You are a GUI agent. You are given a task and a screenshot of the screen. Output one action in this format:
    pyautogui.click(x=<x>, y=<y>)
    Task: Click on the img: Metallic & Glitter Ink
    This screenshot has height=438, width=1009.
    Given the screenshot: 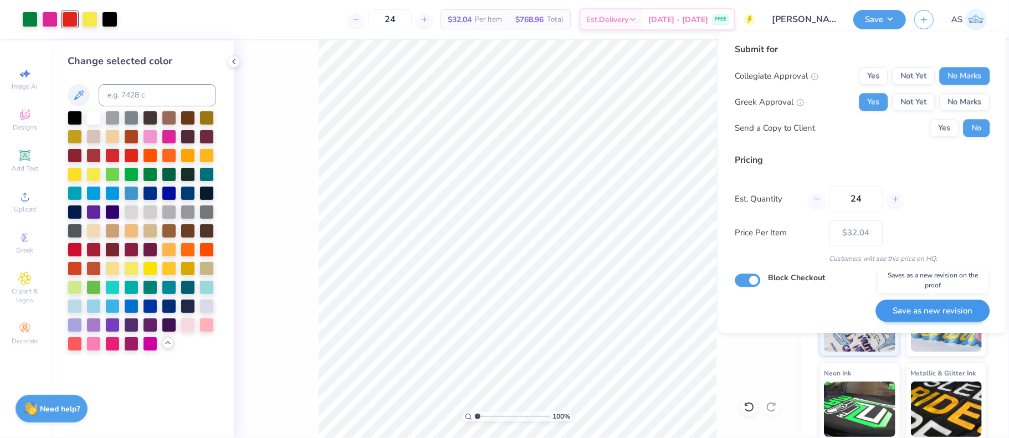 What is the action you would take?
    pyautogui.click(x=947, y=410)
    